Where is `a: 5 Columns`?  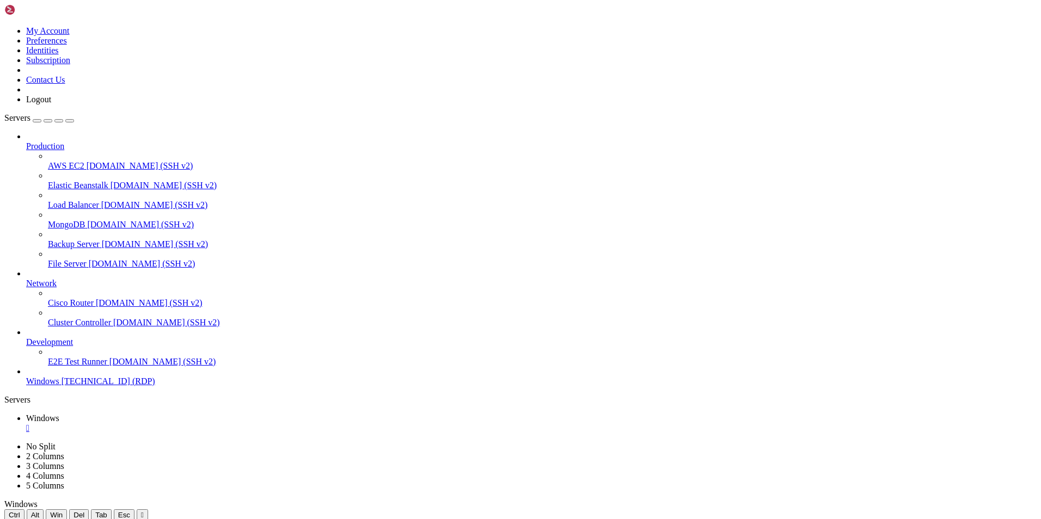
a: 5 Columns is located at coordinates (45, 486).